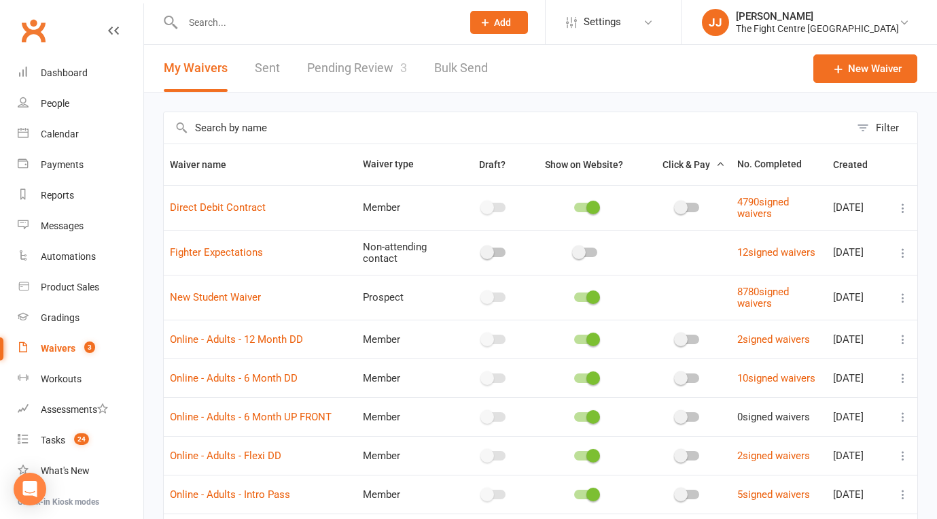 The image size is (937, 519). I want to click on div: Assessments, so click(74, 409).